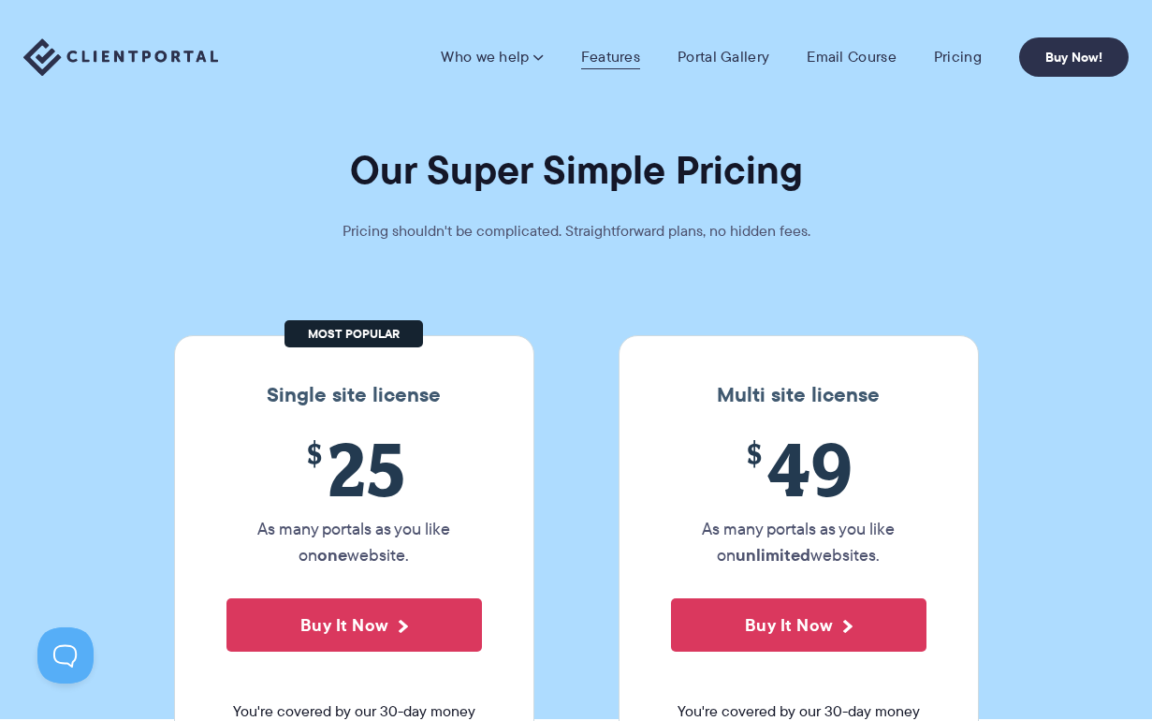 The width and height of the screenshot is (1152, 721). Describe the element at coordinates (798, 468) in the screenshot. I see `span: 49` at that location.